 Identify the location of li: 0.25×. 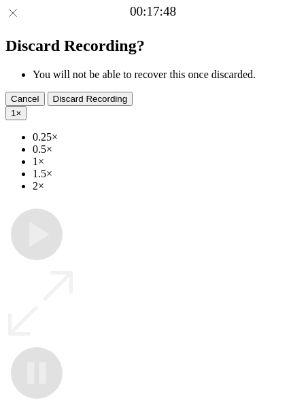
(167, 137).